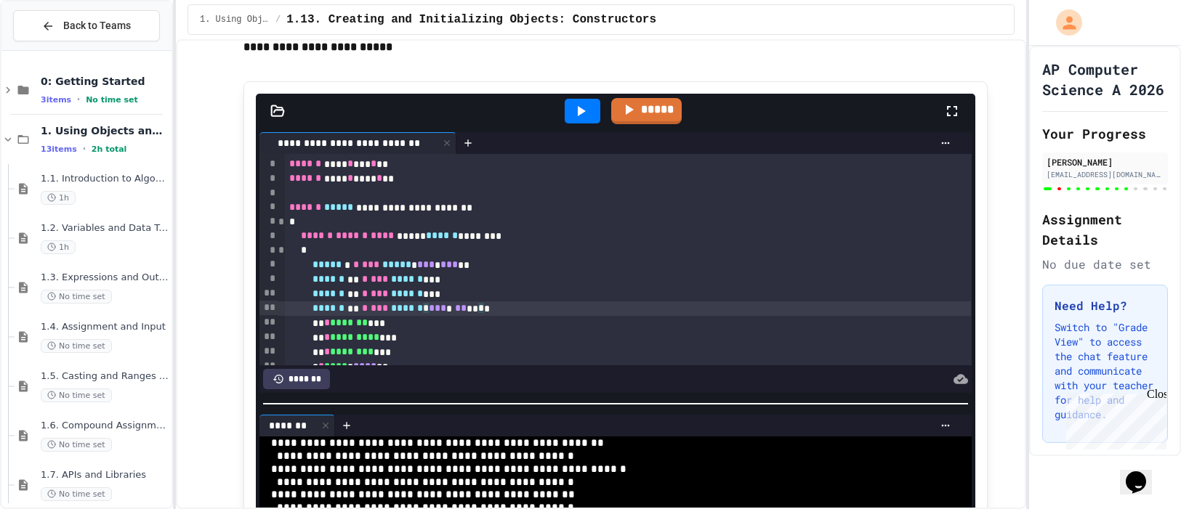 This screenshot has height=509, width=1181. Describe the element at coordinates (97, 25) in the screenshot. I see `span: Back to Teams` at that location.